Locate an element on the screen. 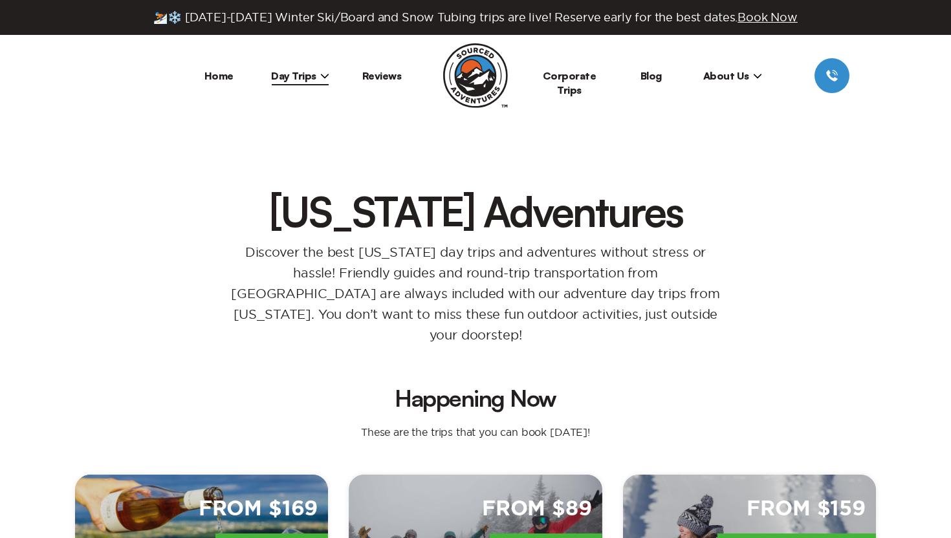 The width and height of the screenshot is (951, 538). span: From $159 is located at coordinates (806, 509).